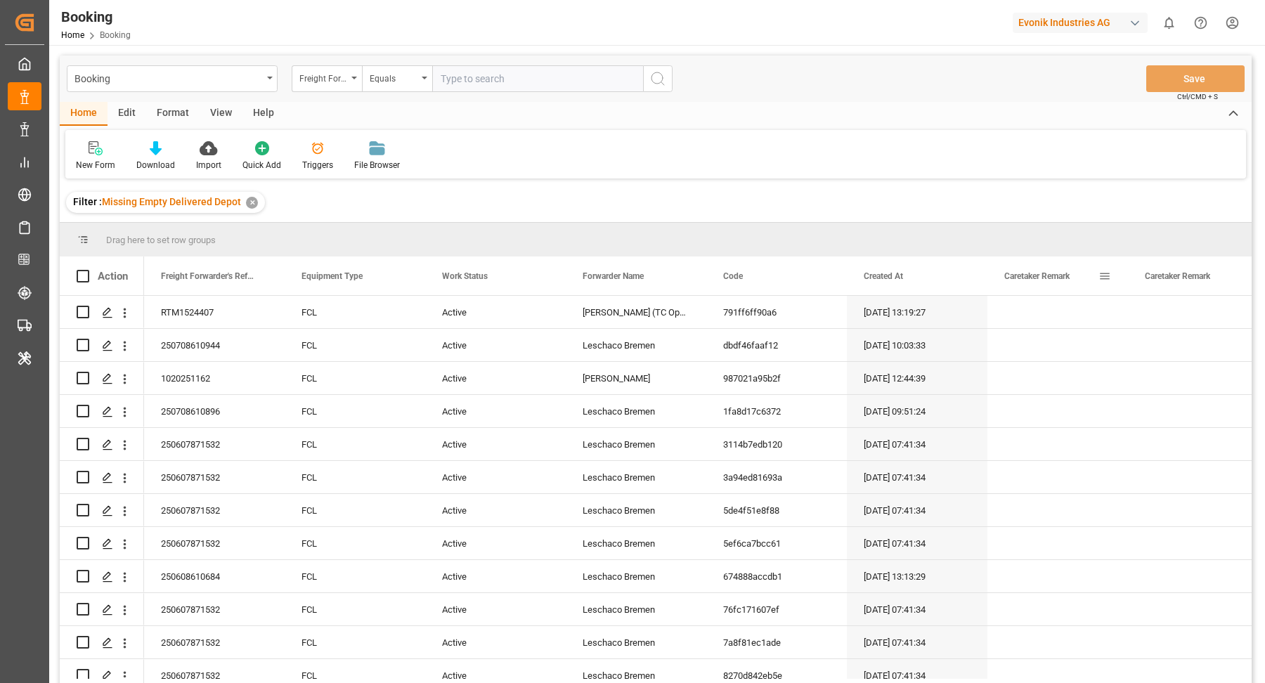  Describe the element at coordinates (214, 378) in the screenshot. I see `div: 1020251162` at that location.